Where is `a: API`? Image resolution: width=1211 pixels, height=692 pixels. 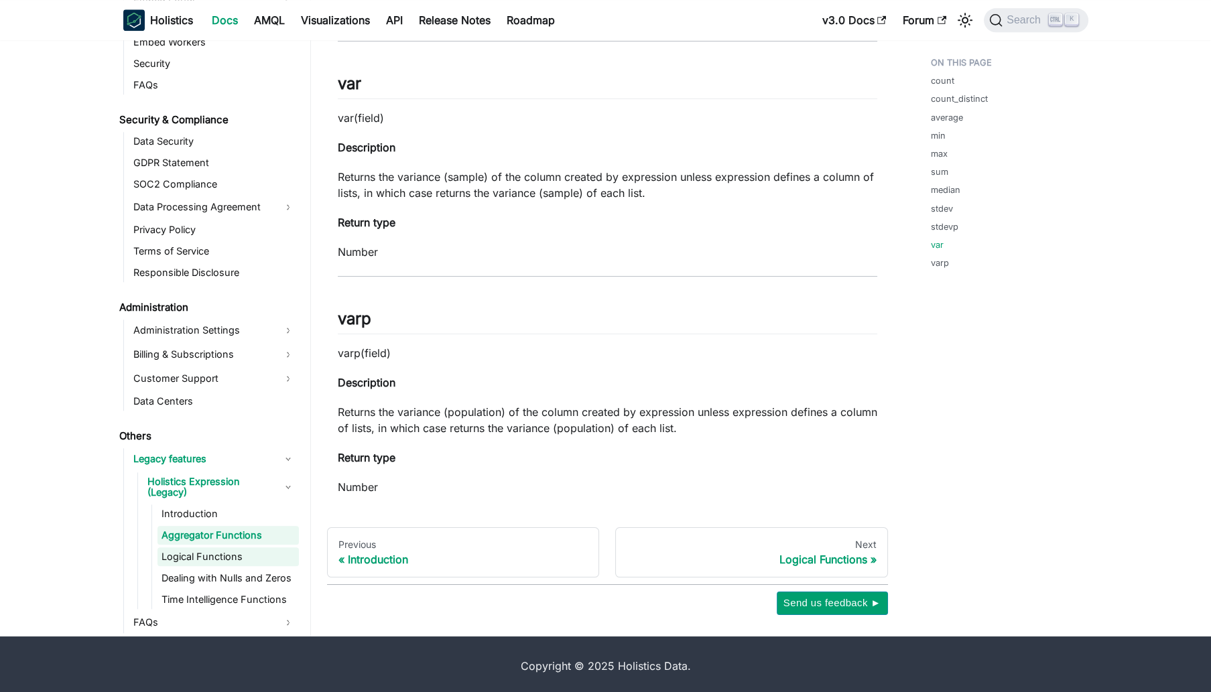
a: API is located at coordinates (394, 20).